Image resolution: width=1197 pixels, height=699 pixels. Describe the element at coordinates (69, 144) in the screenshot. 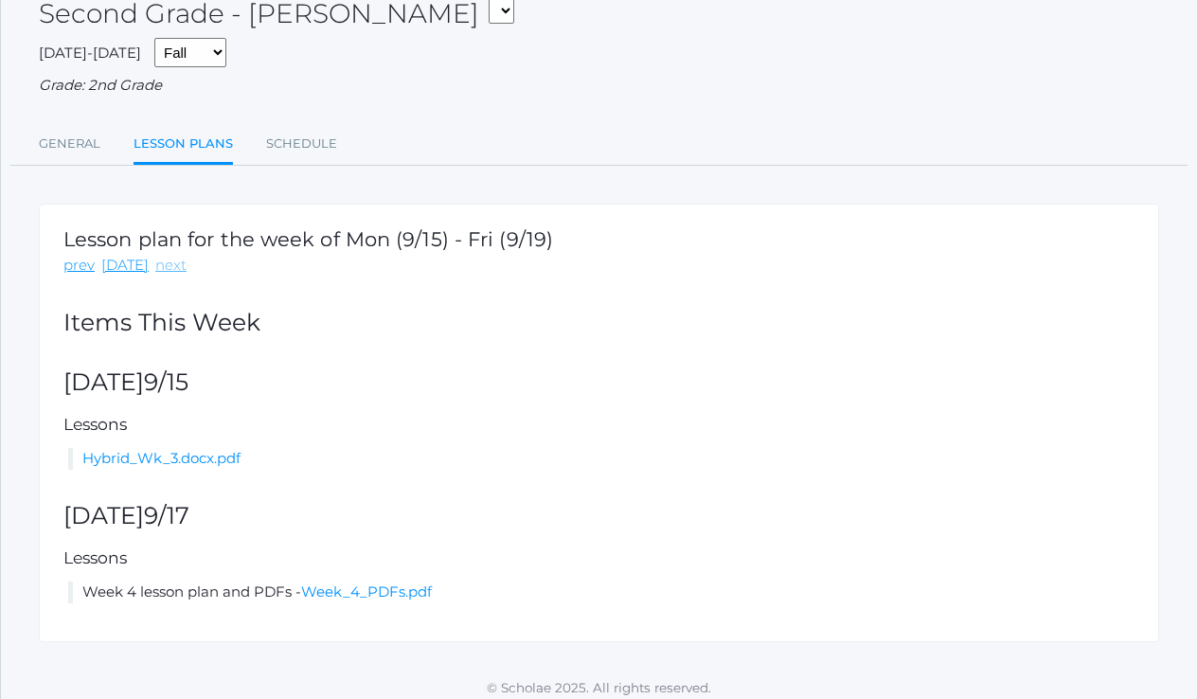

I see `a: General` at that location.